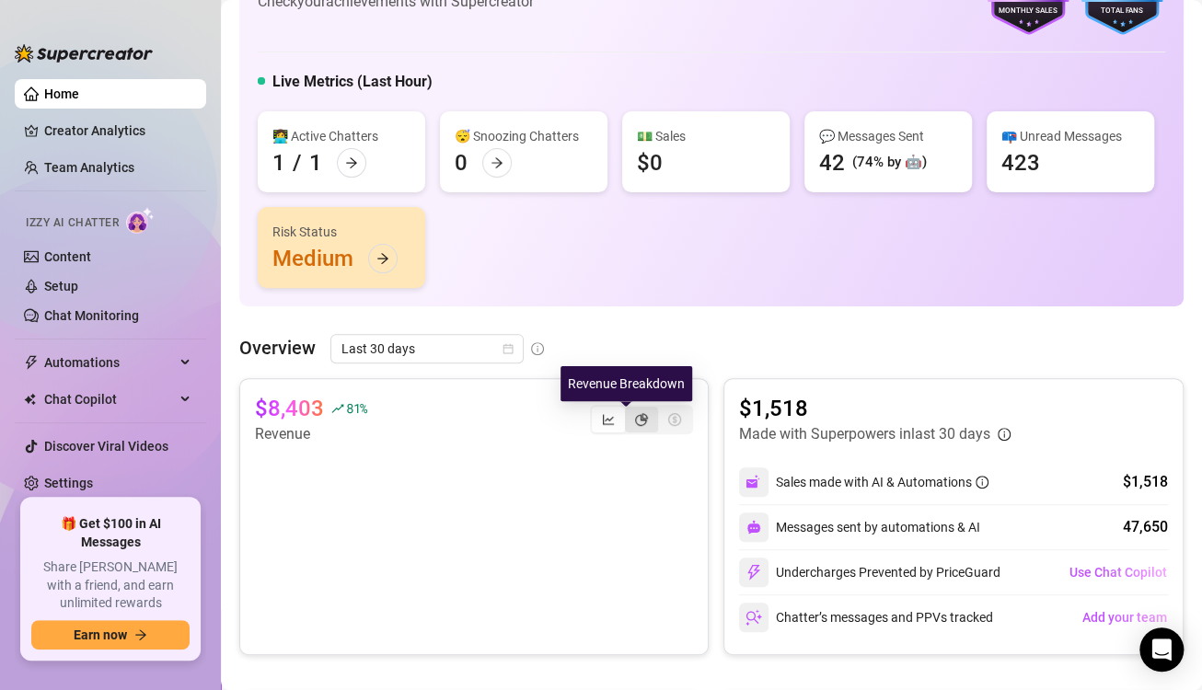  I want to click on article: $1,518, so click(874, 409).